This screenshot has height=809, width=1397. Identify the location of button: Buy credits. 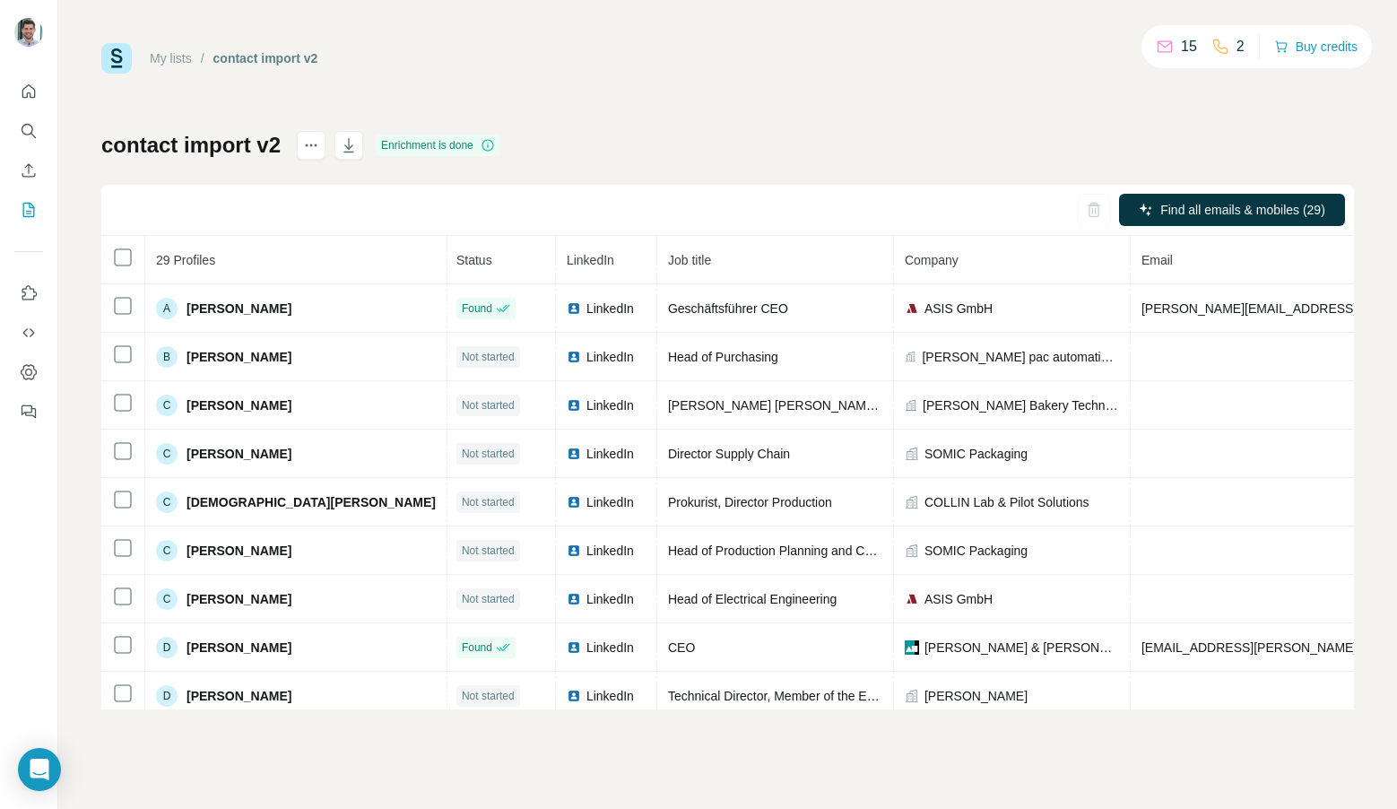
(1316, 47).